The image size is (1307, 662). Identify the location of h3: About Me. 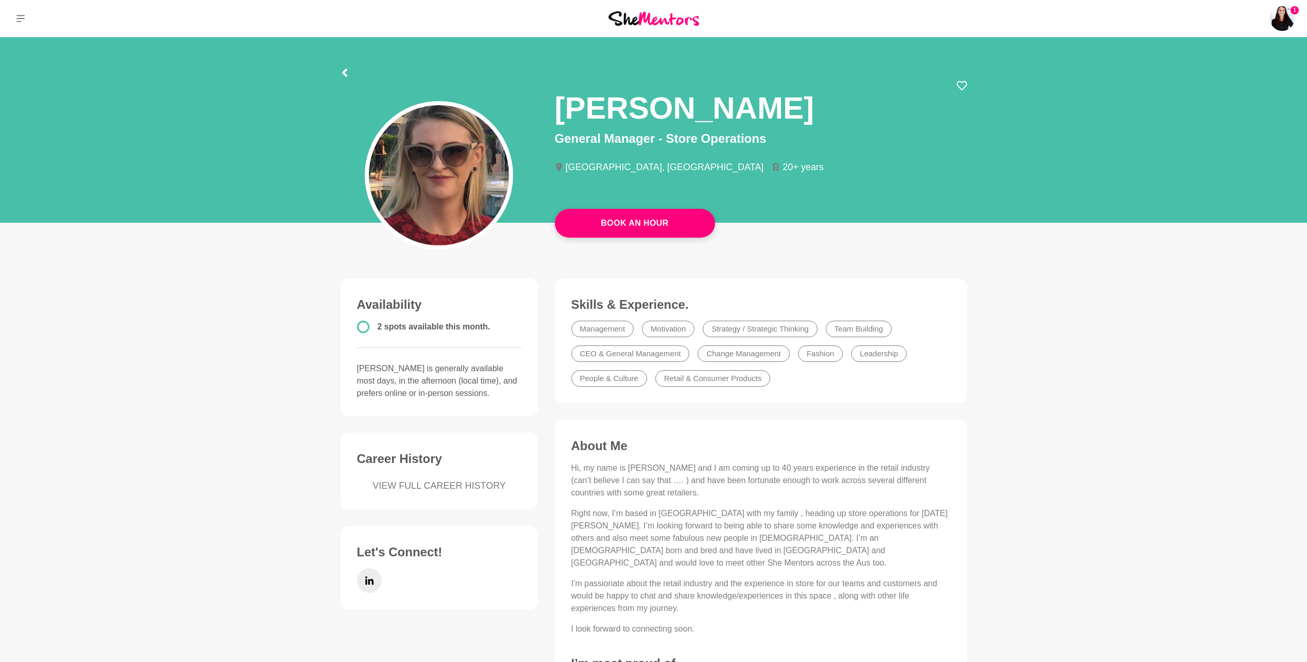
(761, 446).